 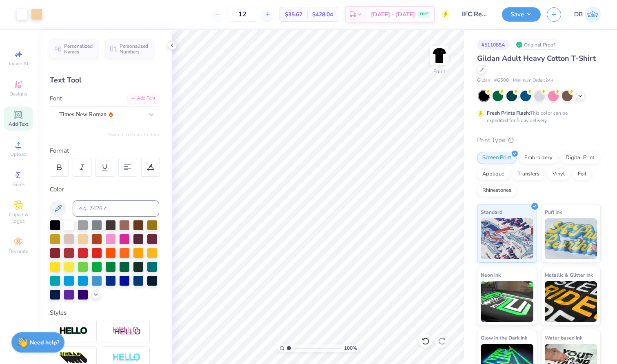 What do you see at coordinates (571, 239) in the screenshot?
I see `img: Puff Ink` at bounding box center [571, 239].